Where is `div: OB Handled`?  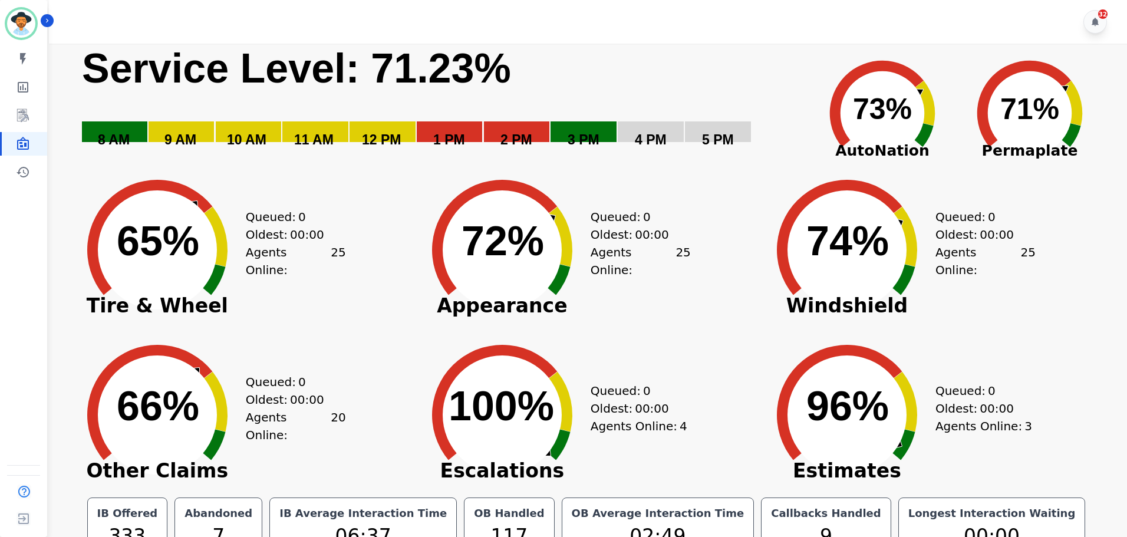
div: OB Handled is located at coordinates (509, 513).